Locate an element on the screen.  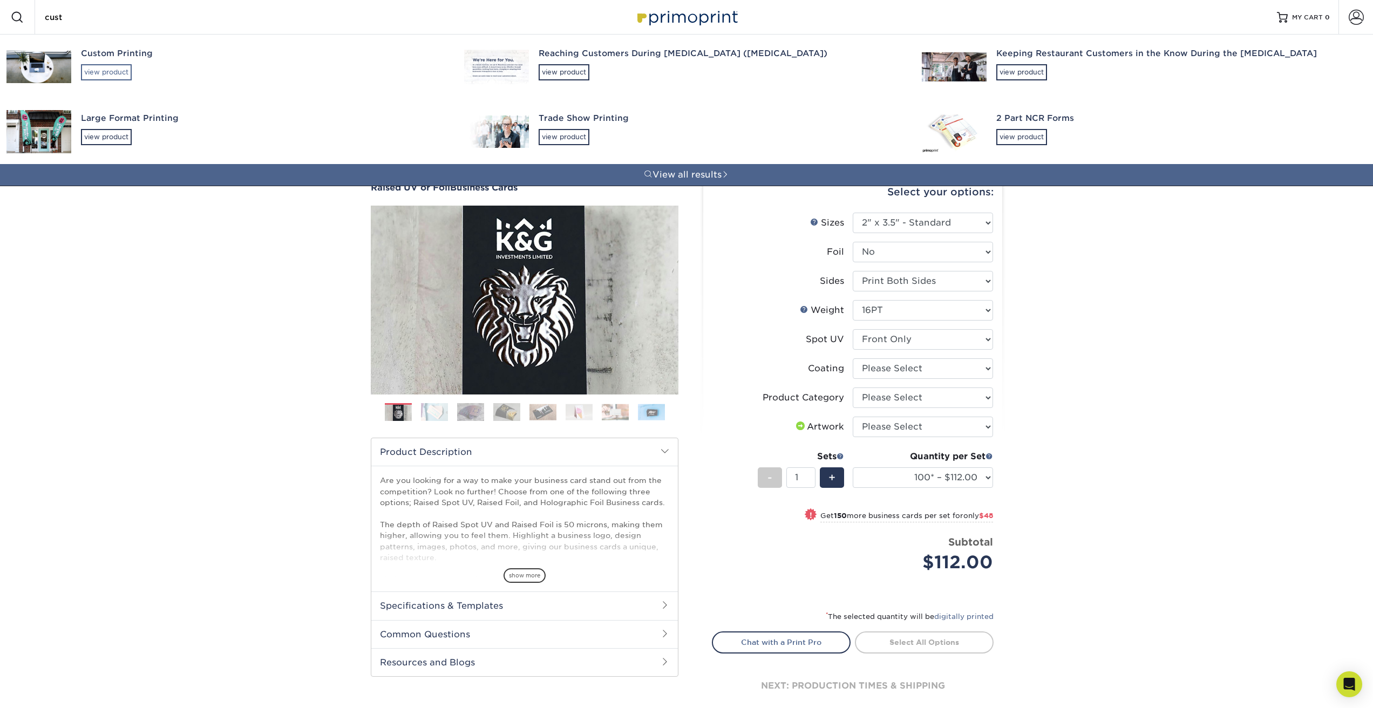
div: Weight is located at coordinates (822, 310).